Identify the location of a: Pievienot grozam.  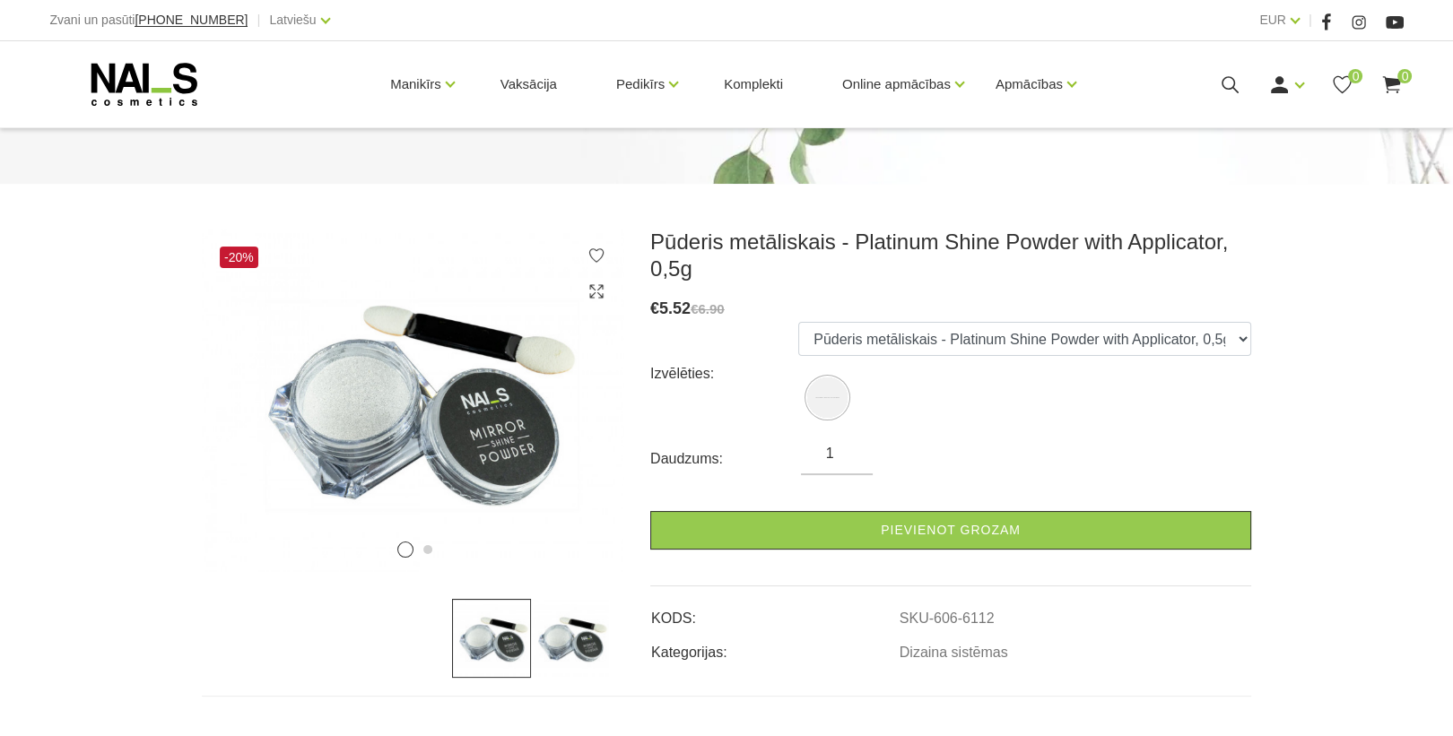
(951, 530).